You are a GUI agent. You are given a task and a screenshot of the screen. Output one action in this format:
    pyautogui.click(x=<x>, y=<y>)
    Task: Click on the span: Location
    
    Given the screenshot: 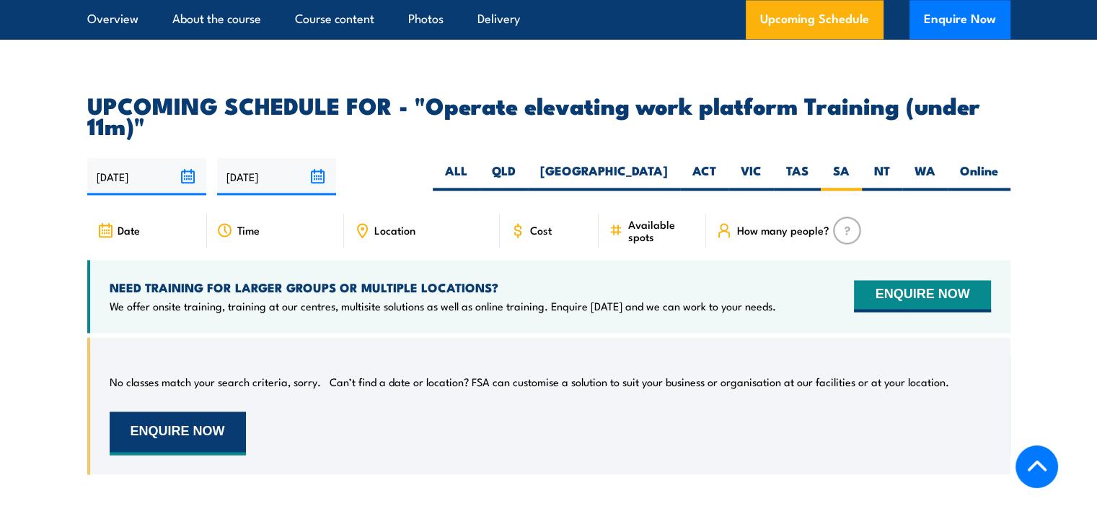 What is the action you would take?
    pyautogui.click(x=395, y=229)
    